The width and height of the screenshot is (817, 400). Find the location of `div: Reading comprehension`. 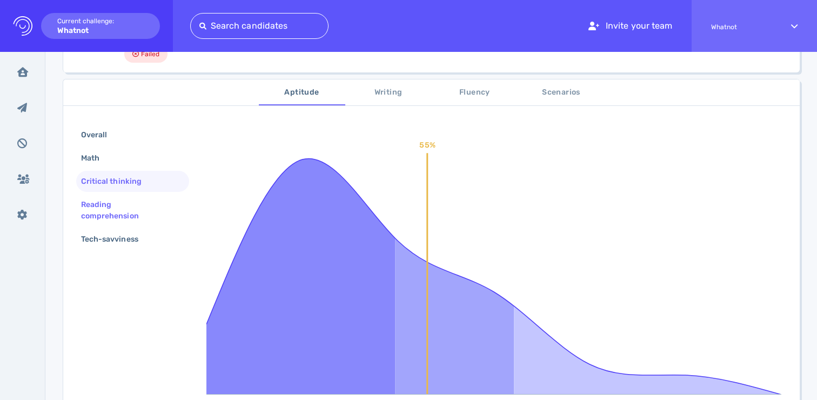

div: Reading comprehension is located at coordinates (128, 210).